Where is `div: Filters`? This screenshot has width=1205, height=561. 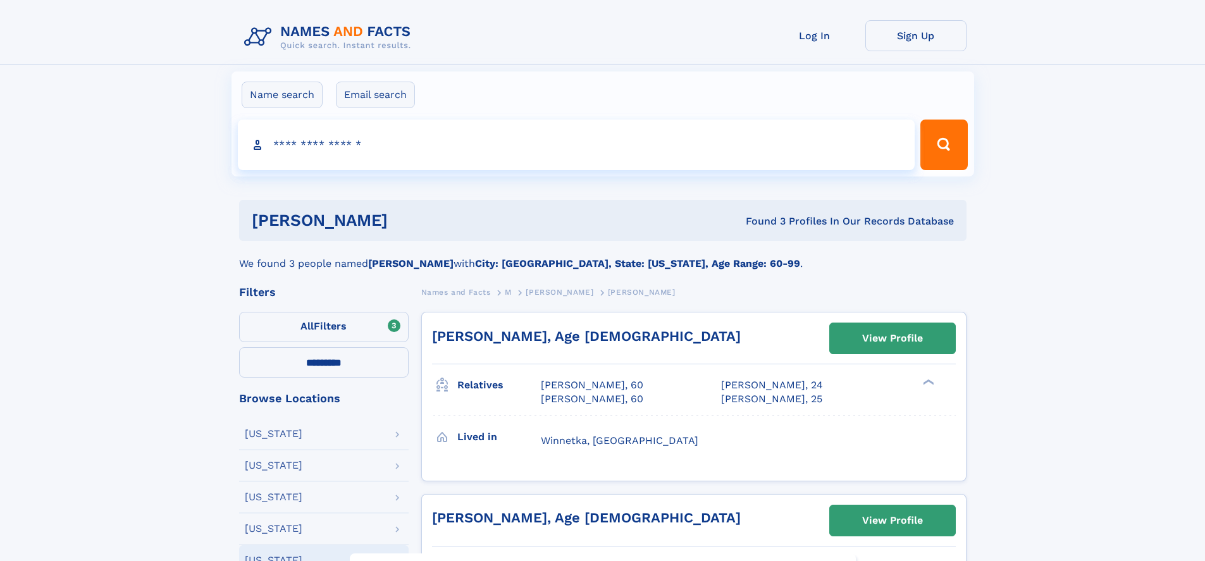 div: Filters is located at coordinates (324, 292).